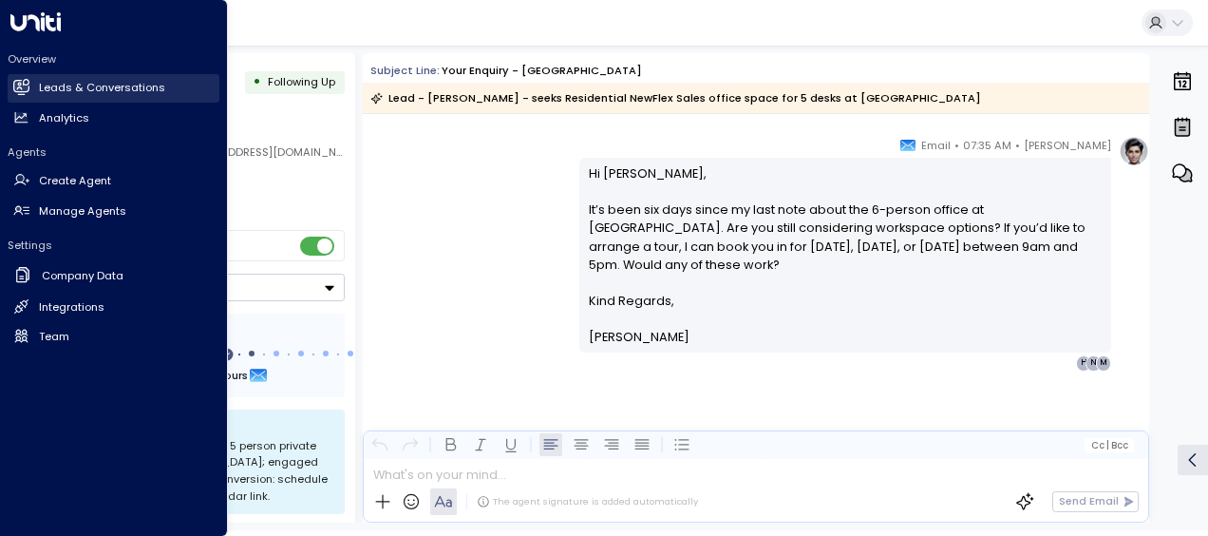  What do you see at coordinates (113, 88) in the screenshot?
I see `a: Leads & Conversations` at bounding box center [113, 88].